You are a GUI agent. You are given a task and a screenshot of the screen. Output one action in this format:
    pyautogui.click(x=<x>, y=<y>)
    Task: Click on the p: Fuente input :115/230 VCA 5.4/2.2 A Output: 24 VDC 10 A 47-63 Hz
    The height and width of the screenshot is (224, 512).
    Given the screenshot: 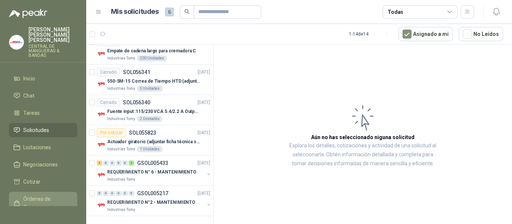 What is the action you would take?
    pyautogui.click(x=154, y=112)
    